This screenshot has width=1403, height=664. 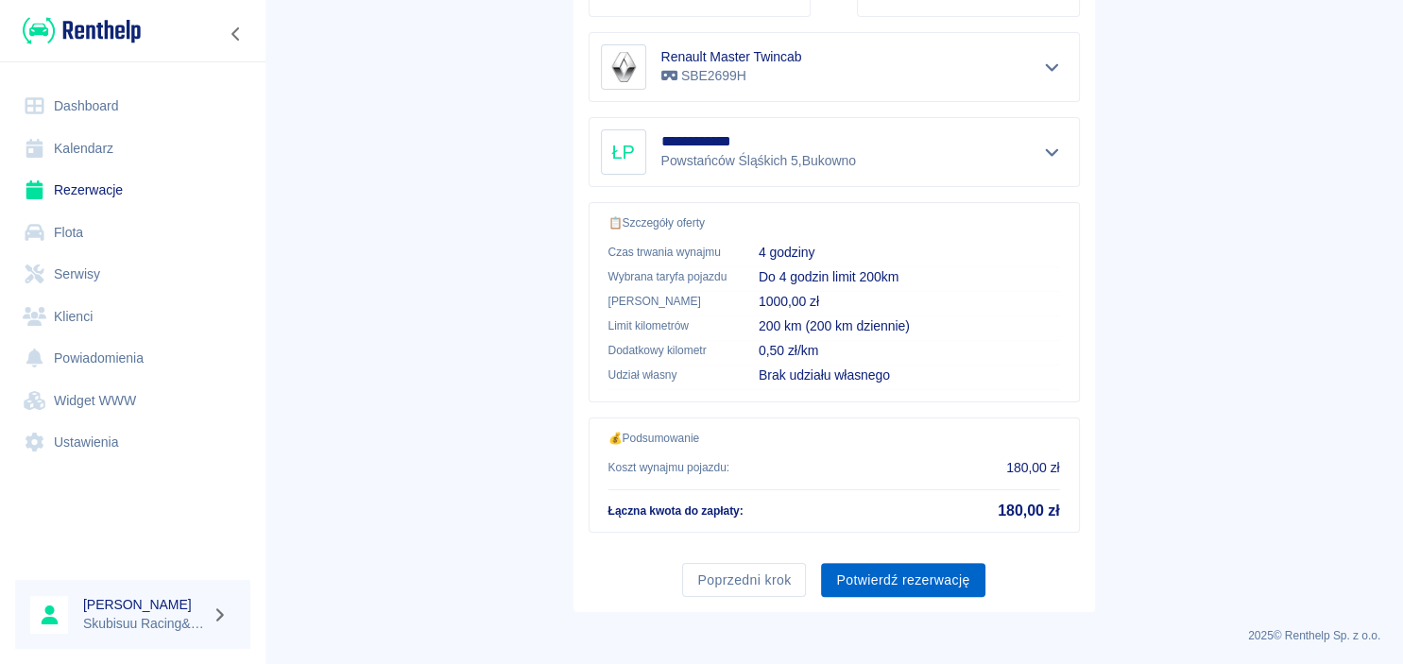 I want to click on p: 💰 Podsumowanie, so click(x=834, y=438).